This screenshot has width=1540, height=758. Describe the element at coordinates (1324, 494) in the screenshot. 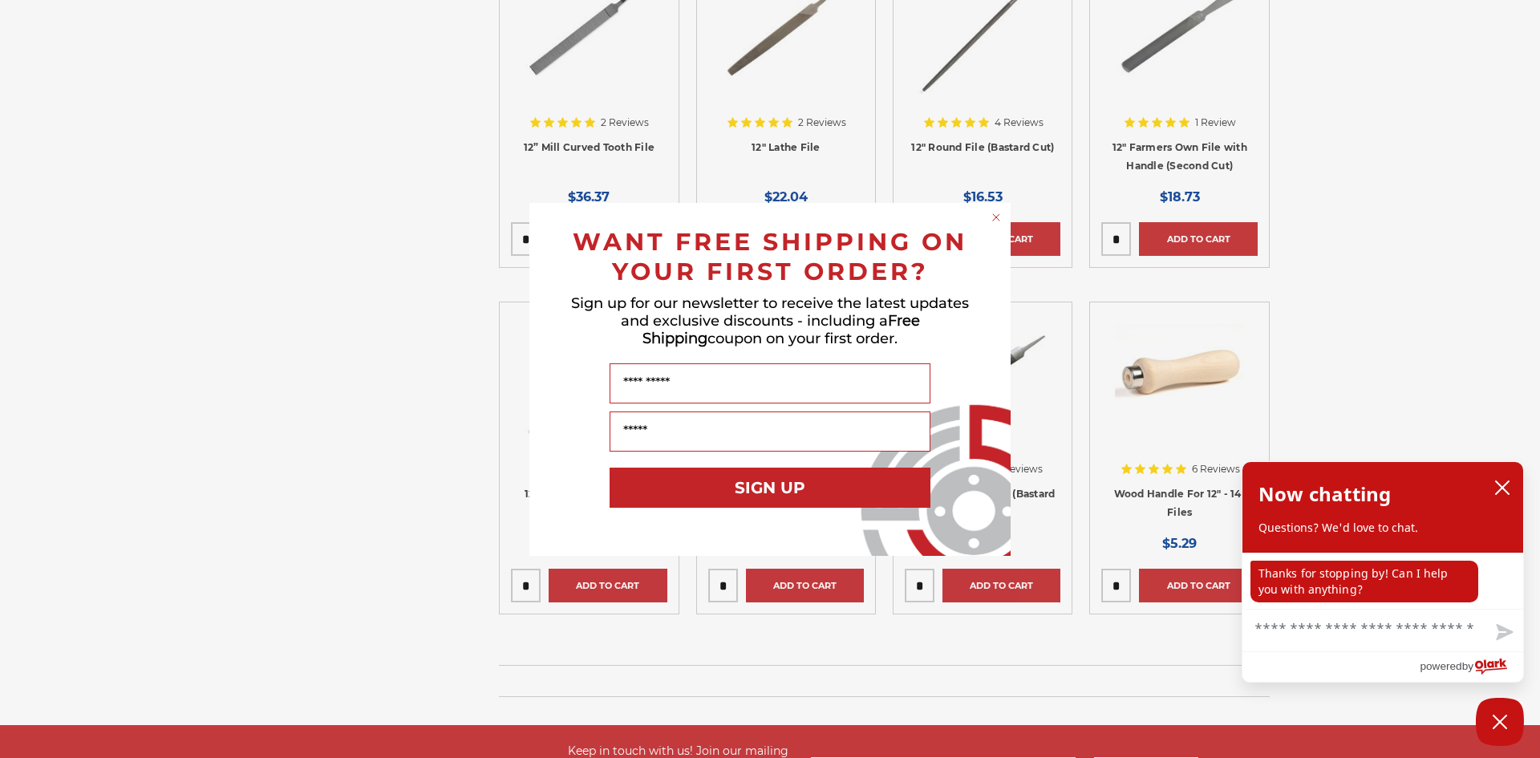

I see `h2: Now chatting` at that location.